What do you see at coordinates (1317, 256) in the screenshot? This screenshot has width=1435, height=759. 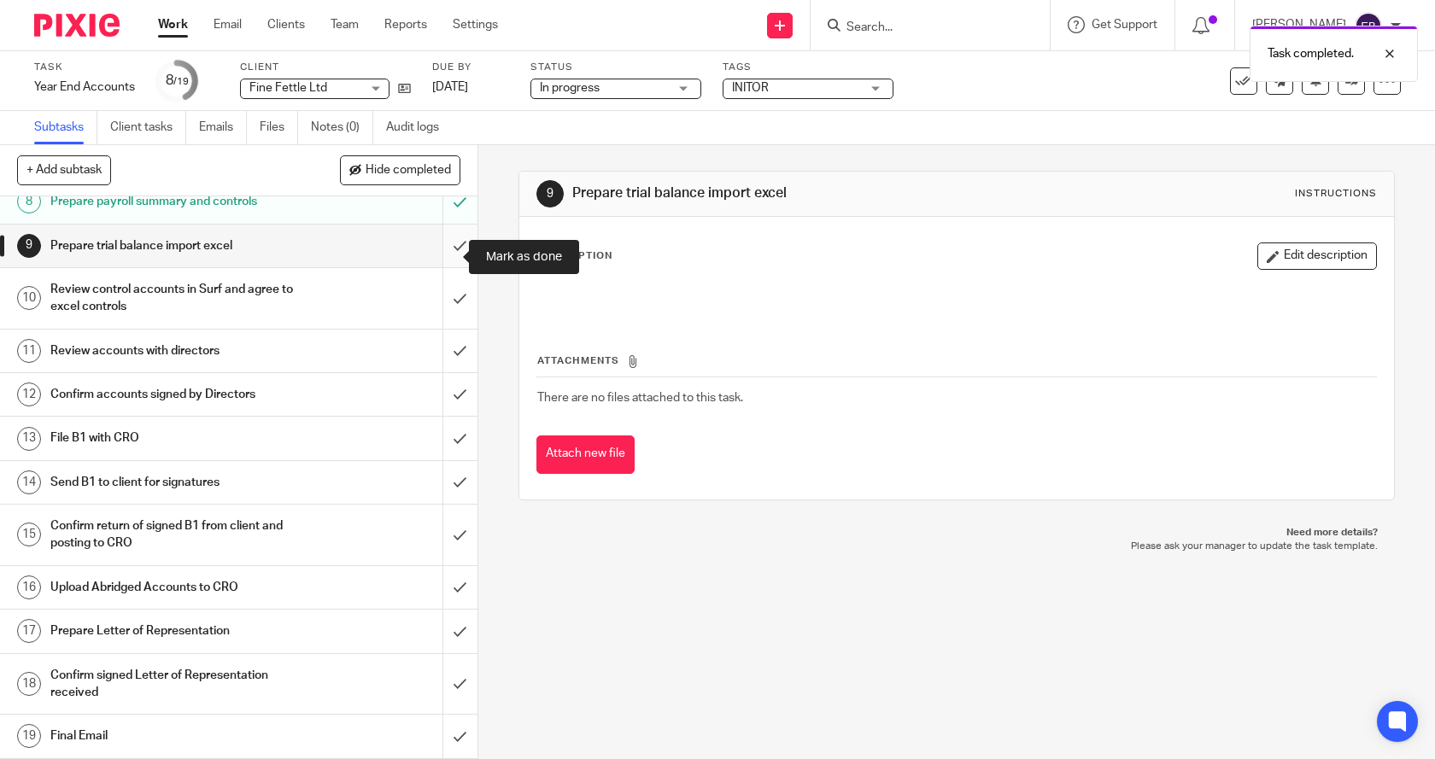 I see `button: Edit description` at bounding box center [1317, 256].